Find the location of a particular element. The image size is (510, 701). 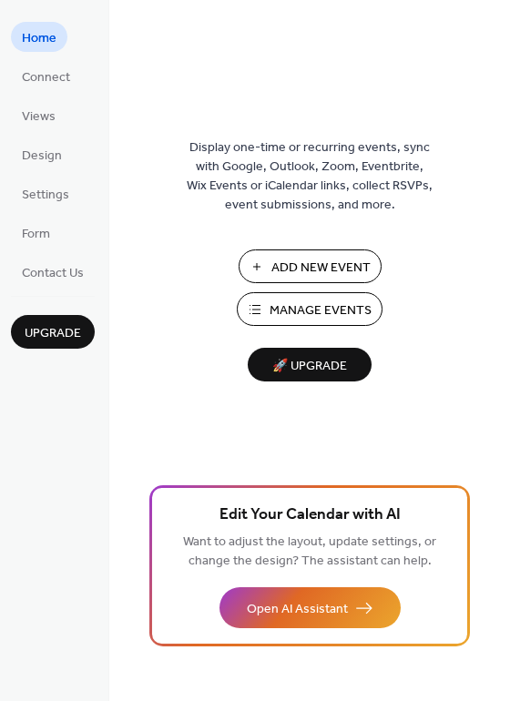

span: Design is located at coordinates (42, 156).